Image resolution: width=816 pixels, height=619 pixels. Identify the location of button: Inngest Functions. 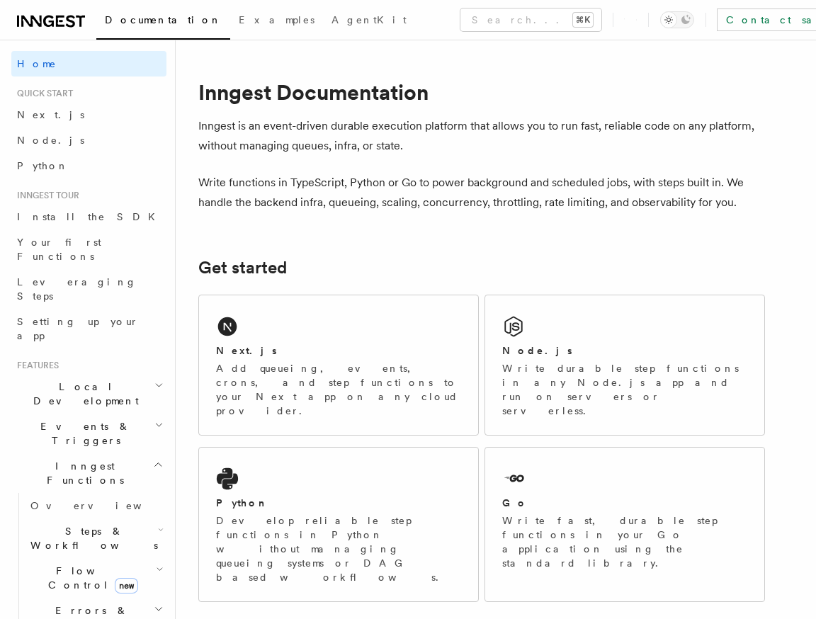
(89, 473).